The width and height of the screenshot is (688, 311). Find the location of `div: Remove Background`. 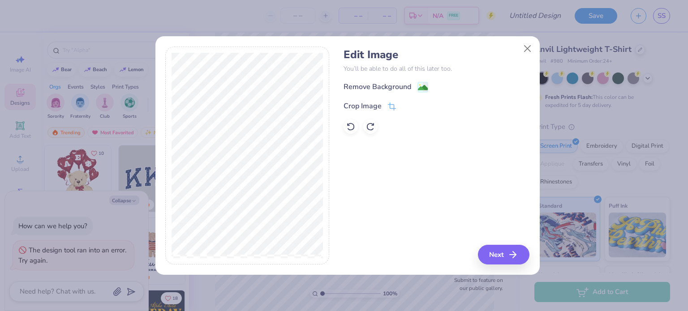

div: Remove Background is located at coordinates (377, 87).